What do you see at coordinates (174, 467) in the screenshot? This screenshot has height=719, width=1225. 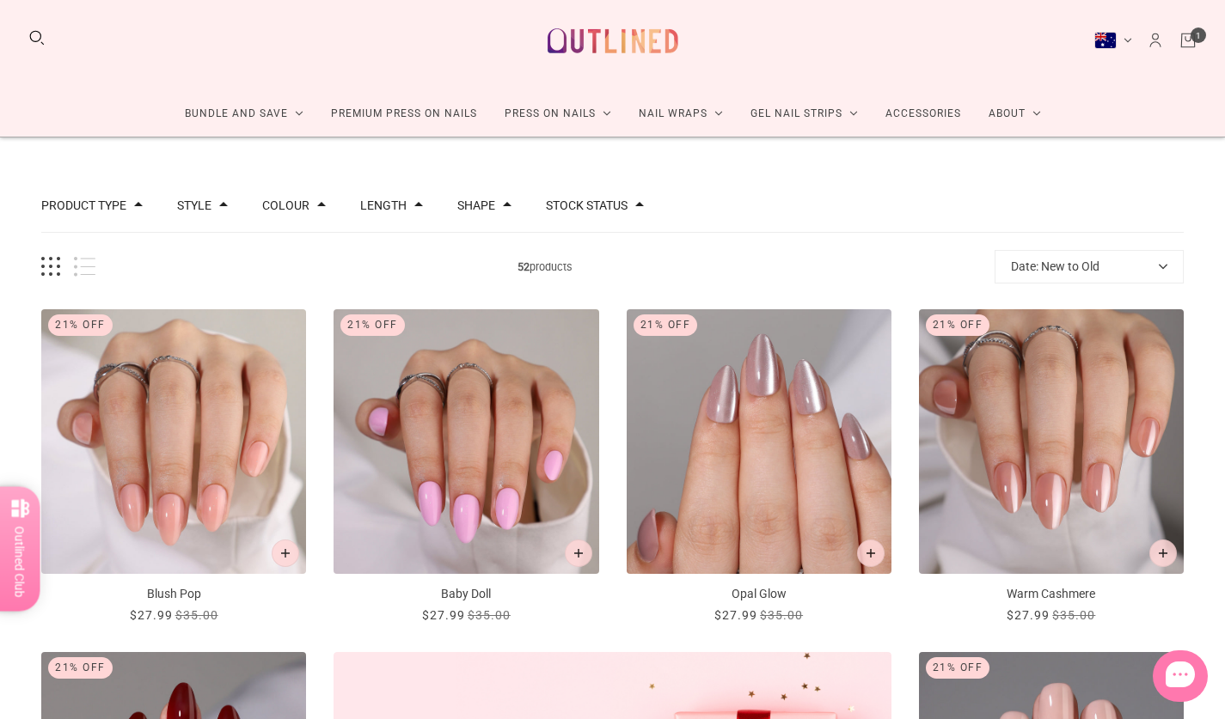 I see `a: Blush Pop` at bounding box center [174, 467].